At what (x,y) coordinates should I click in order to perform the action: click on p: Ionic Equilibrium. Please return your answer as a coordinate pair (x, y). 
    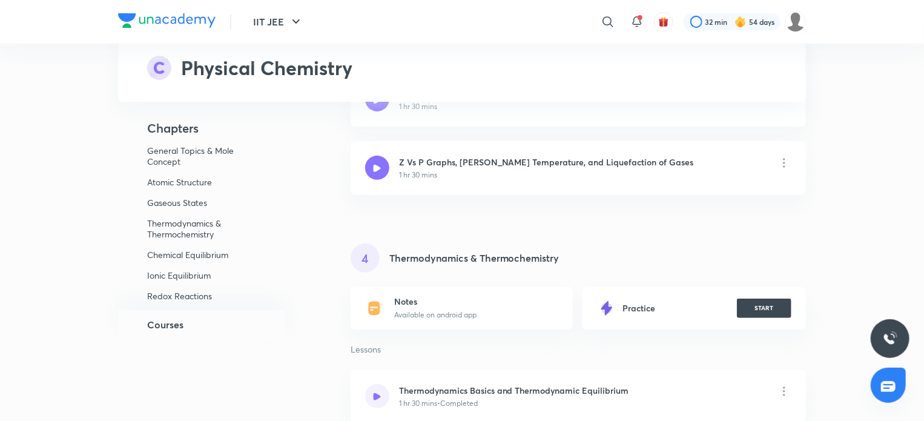
    Looking at the image, I should click on (206, 276).